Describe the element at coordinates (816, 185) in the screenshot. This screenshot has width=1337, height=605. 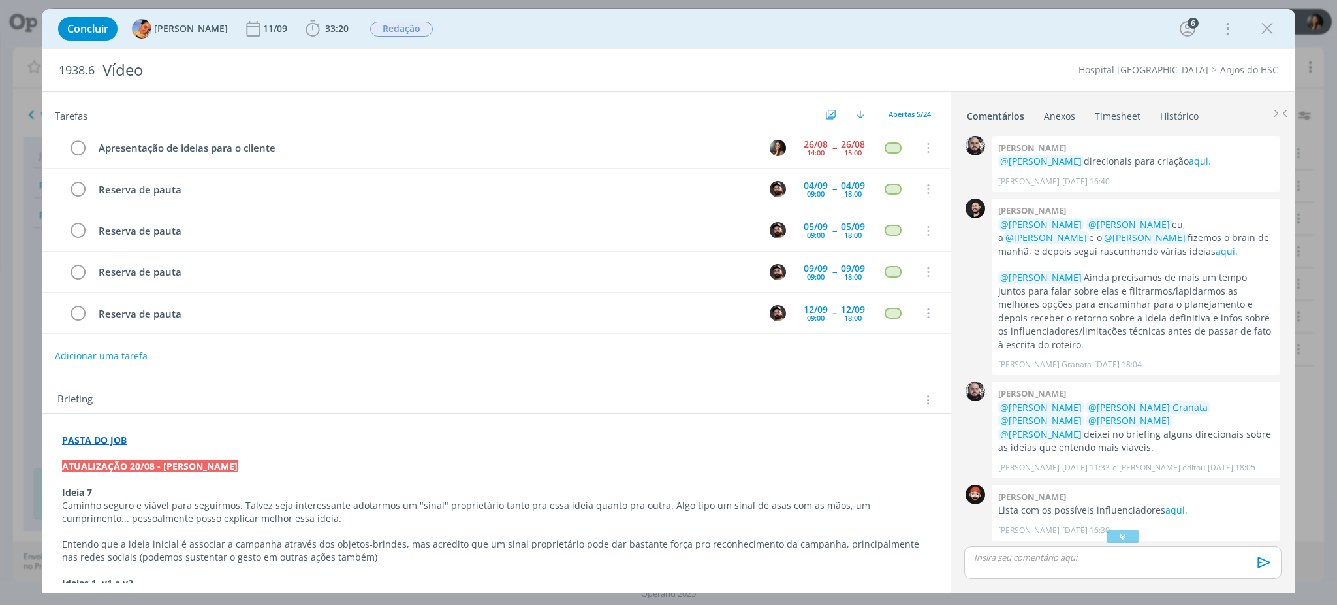
I see `div: 04/09` at that location.